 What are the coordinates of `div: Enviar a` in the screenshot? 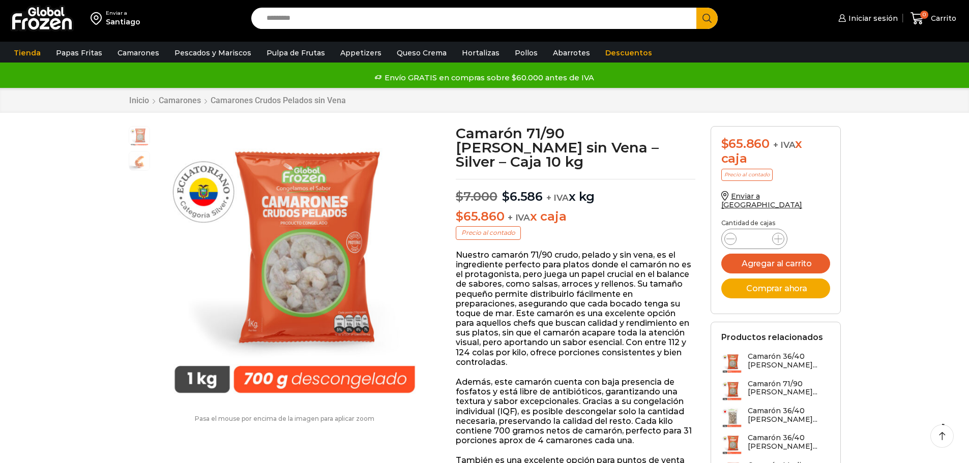 It's located at (123, 13).